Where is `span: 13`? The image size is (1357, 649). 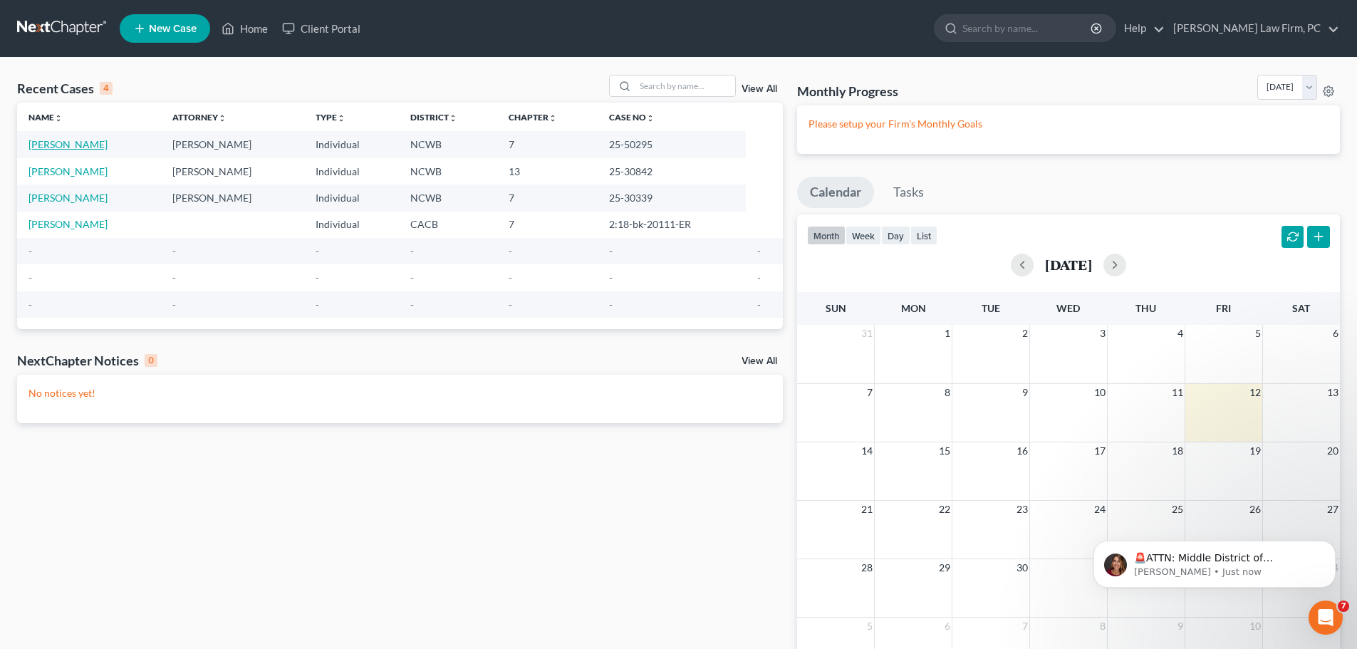 span: 13 is located at coordinates (1333, 392).